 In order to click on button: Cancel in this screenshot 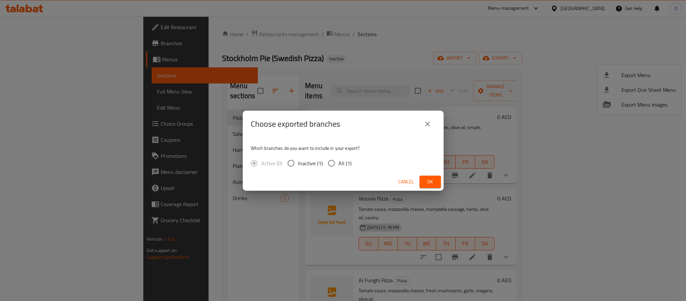, I will do `click(406, 181)`.